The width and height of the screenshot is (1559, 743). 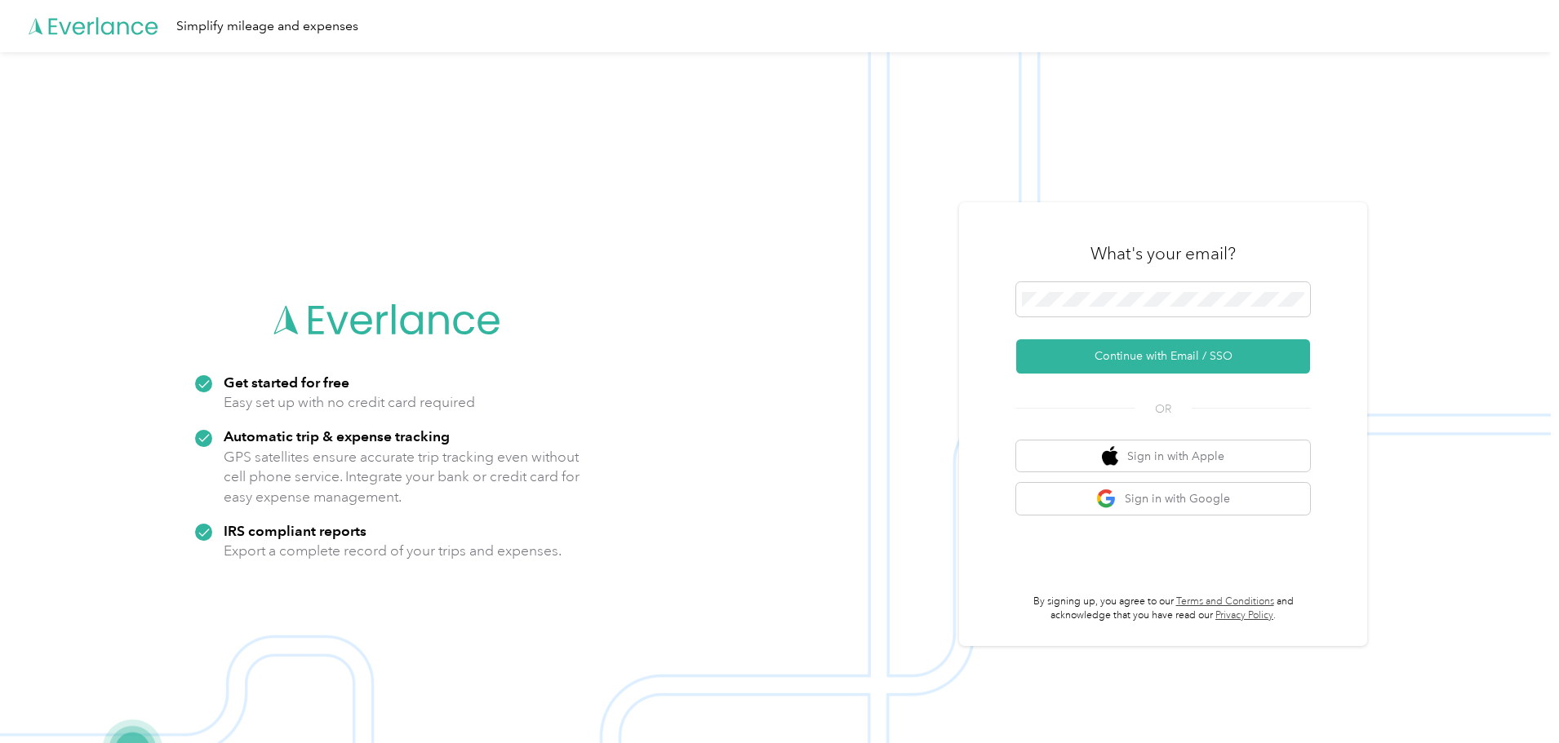 What do you see at coordinates (1244, 615) in the screenshot?
I see `a: Privacy Policy` at bounding box center [1244, 615].